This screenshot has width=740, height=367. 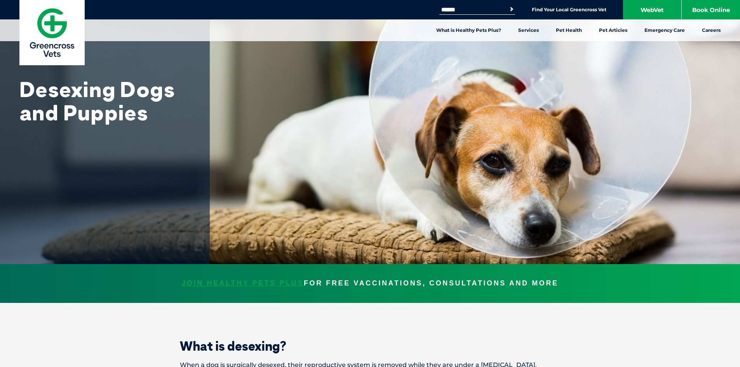 What do you see at coordinates (370, 346) in the screenshot?
I see `h2: What is desexing?` at bounding box center [370, 346].